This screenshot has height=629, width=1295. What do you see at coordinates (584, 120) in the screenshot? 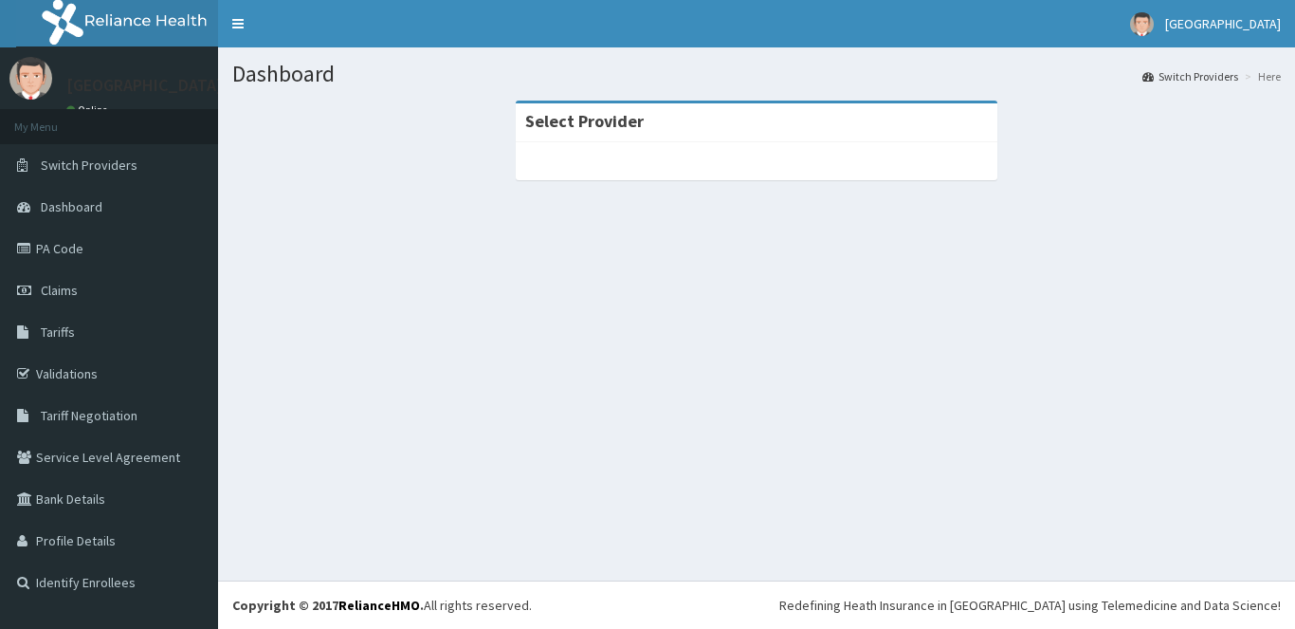
I see `strong: Select Provider` at bounding box center [584, 120].